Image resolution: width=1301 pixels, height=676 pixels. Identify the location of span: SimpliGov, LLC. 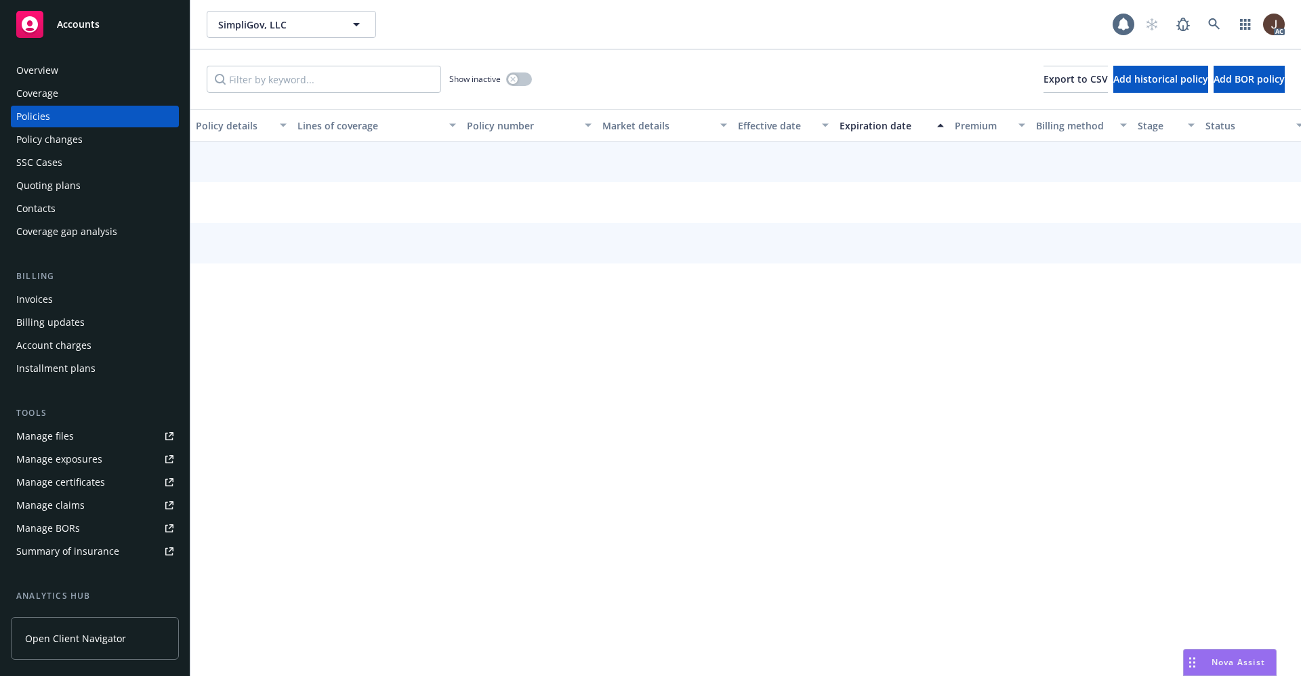
(276, 24).